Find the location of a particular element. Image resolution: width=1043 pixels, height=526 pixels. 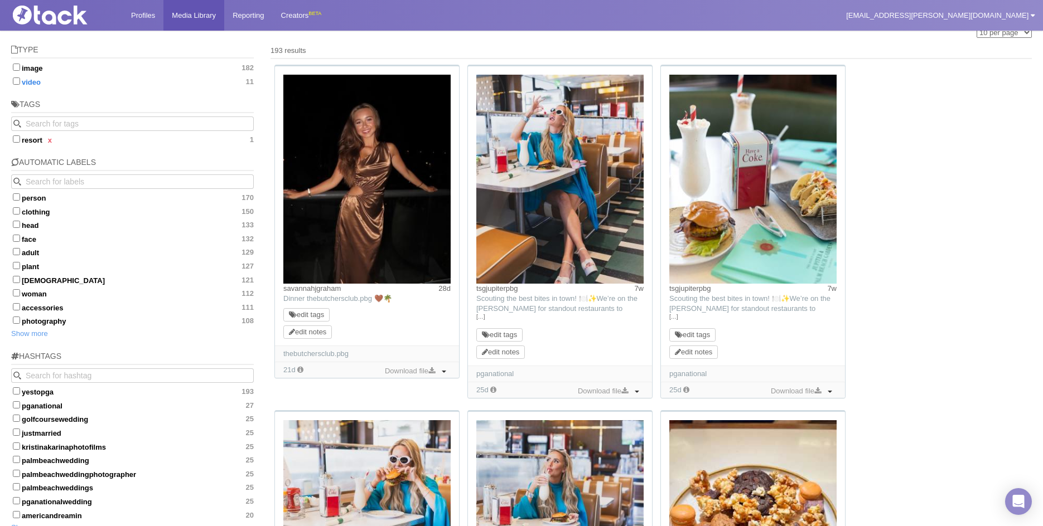

h5: Hashtags is located at coordinates (132, 359).